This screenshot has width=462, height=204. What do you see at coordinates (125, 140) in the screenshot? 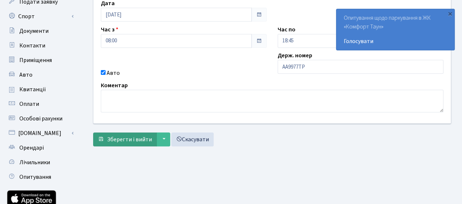
I see `button: Зберегти і вийти` at bounding box center [125, 140].